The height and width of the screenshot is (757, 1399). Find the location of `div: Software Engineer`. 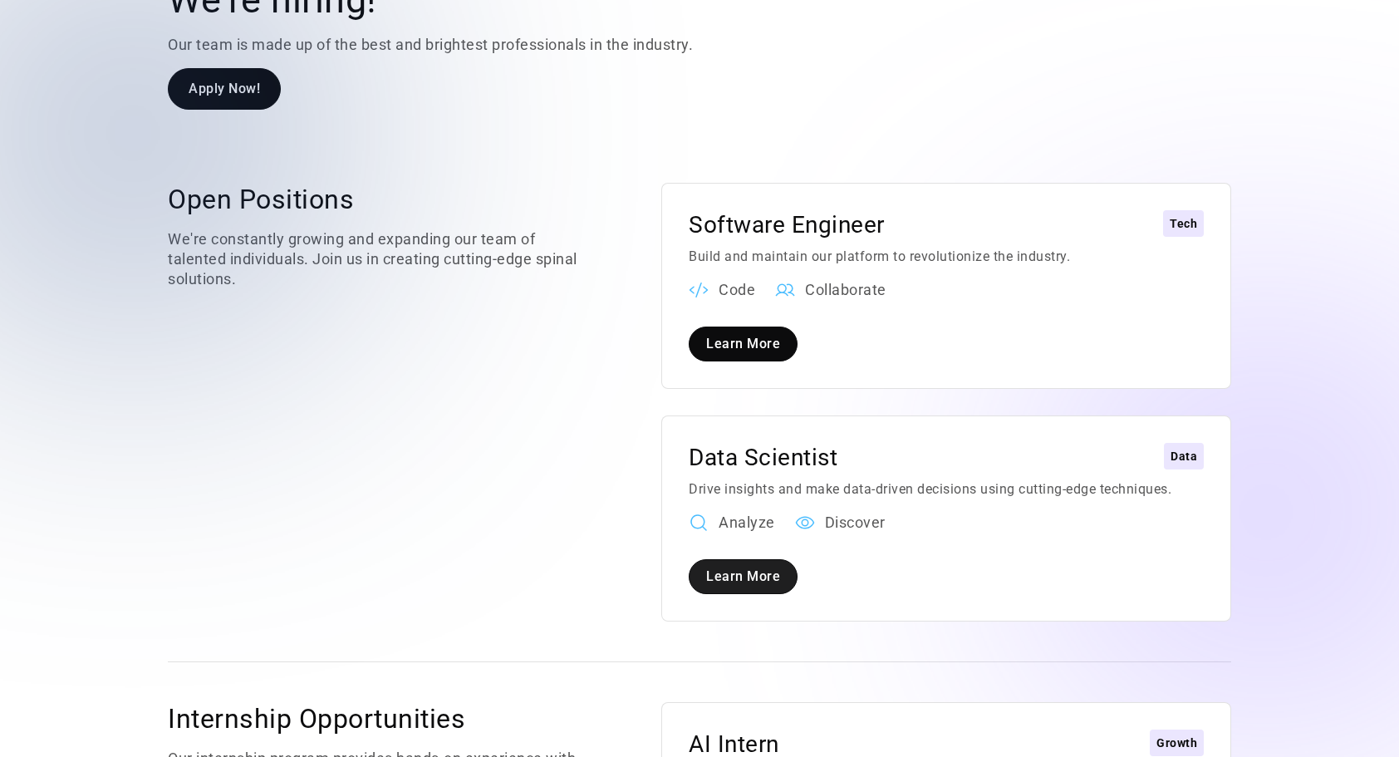

div: Software Engineer is located at coordinates (787, 225).